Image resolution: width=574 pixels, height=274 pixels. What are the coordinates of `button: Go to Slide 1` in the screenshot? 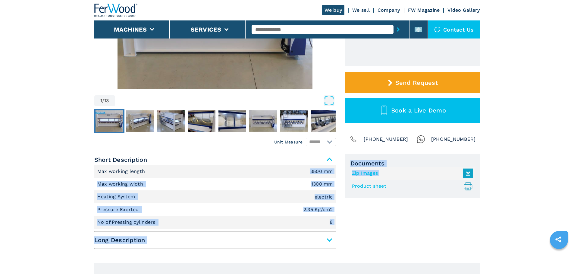 It's located at (109, 121).